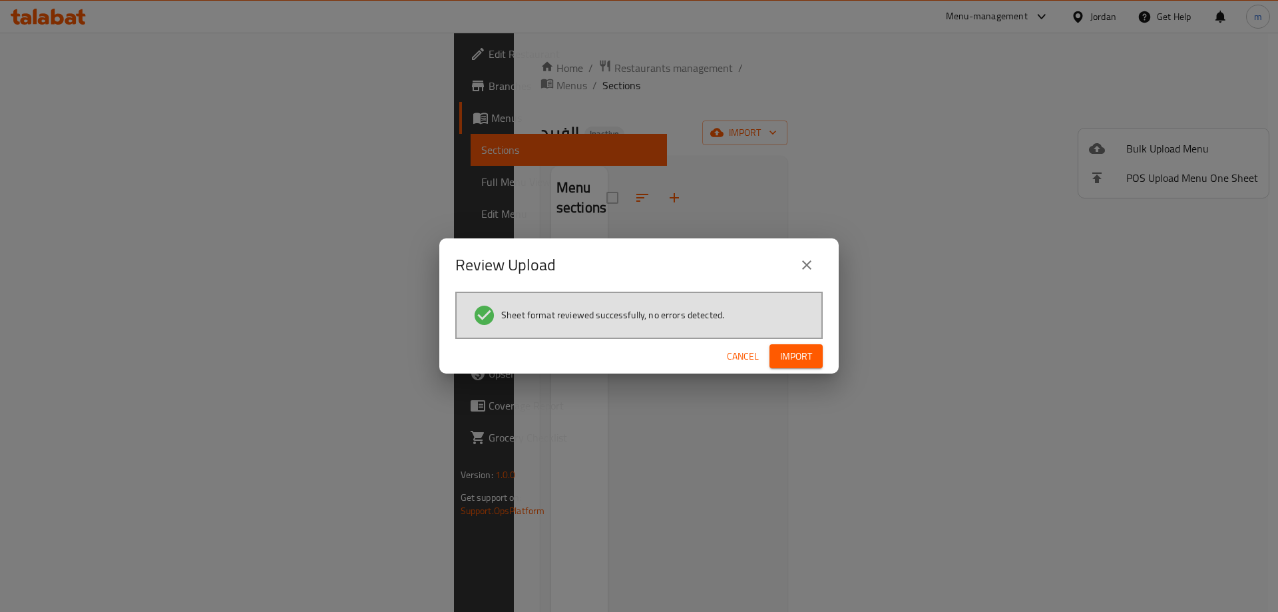 This screenshot has height=612, width=1278. Describe the element at coordinates (743, 356) in the screenshot. I see `button: Cancel` at that location.